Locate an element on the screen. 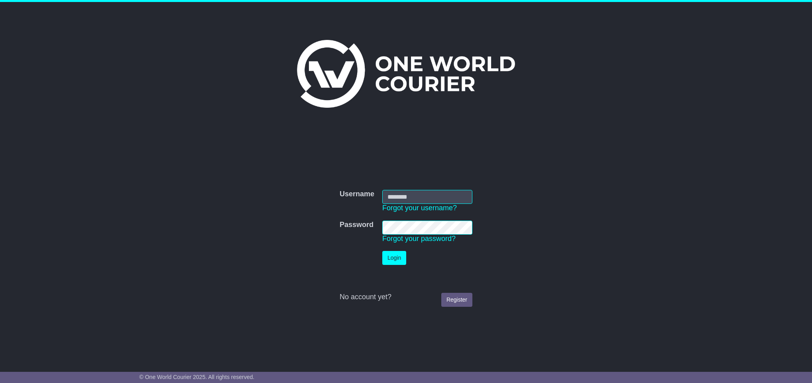 This screenshot has width=812, height=383. a: Register is located at coordinates (457, 299).